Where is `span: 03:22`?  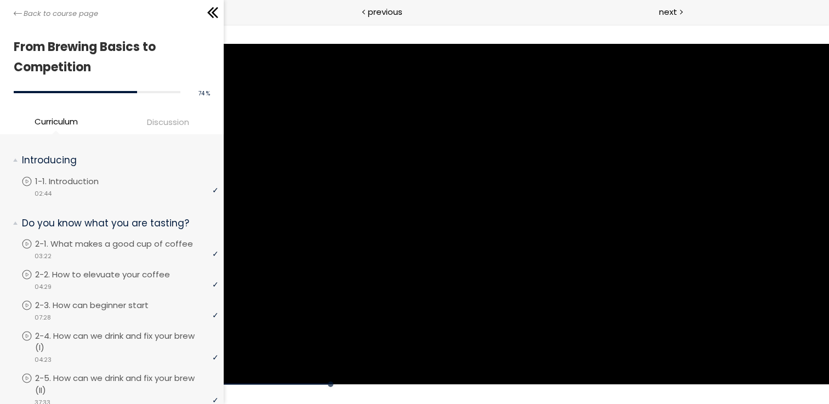
span: 03:22 is located at coordinates (43, 256).